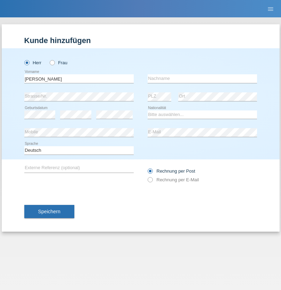  What do you see at coordinates (26, 62) in the screenshot?
I see `input: Herr` at bounding box center [26, 62].